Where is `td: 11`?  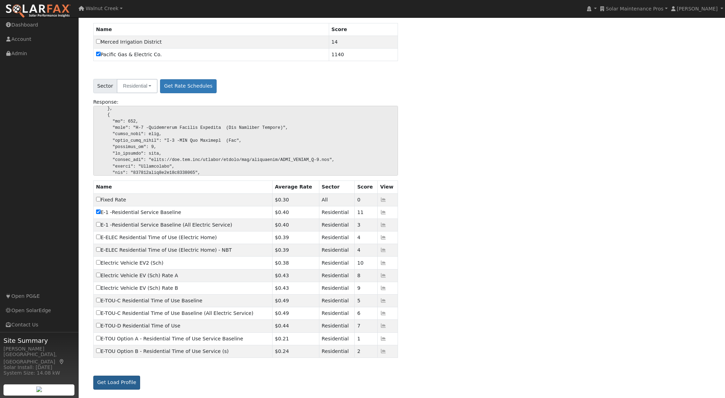
td: 11 is located at coordinates (366, 212).